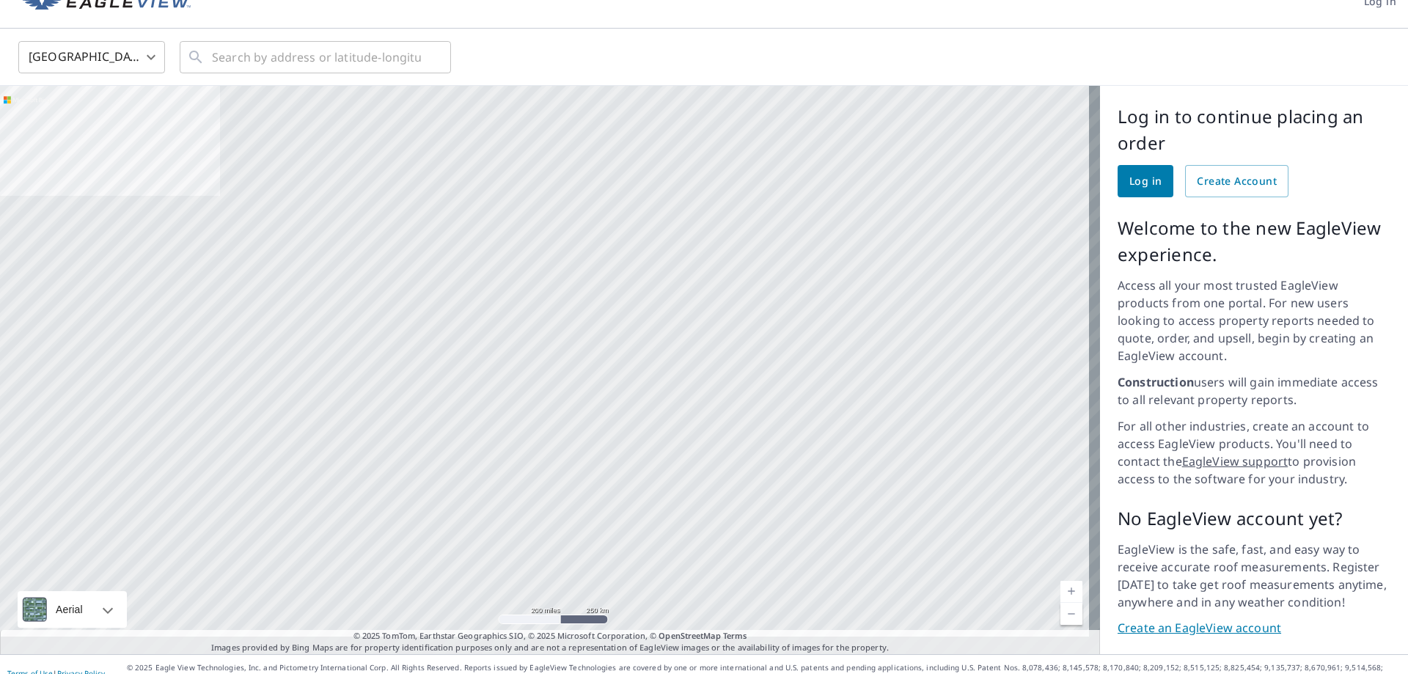 Image resolution: width=1408 pixels, height=674 pixels. Describe the element at coordinates (1145, 181) in the screenshot. I see `span: Log in` at that location.